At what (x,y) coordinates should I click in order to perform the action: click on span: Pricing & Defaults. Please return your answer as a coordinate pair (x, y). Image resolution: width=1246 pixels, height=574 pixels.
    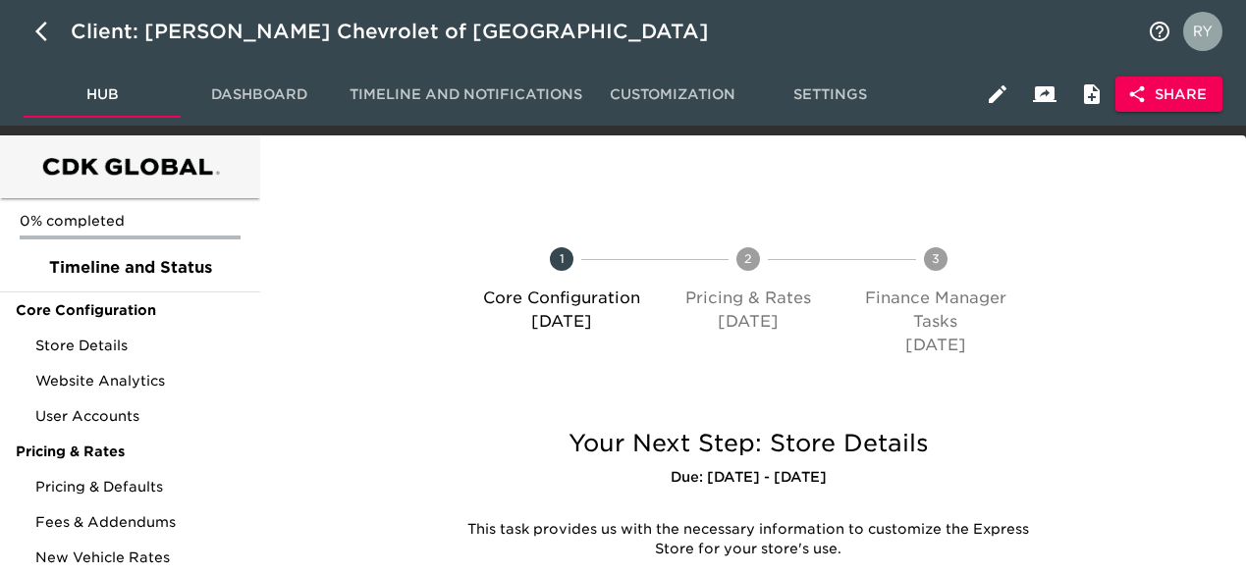
    Looking at the image, I should click on (139, 487).